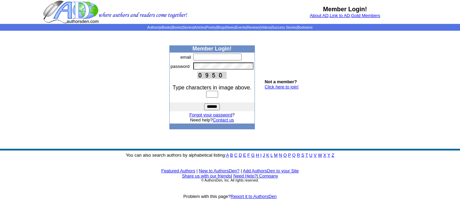 The height and width of the screenshot is (216, 460). I want to click on b: Not a member?, so click(281, 81).